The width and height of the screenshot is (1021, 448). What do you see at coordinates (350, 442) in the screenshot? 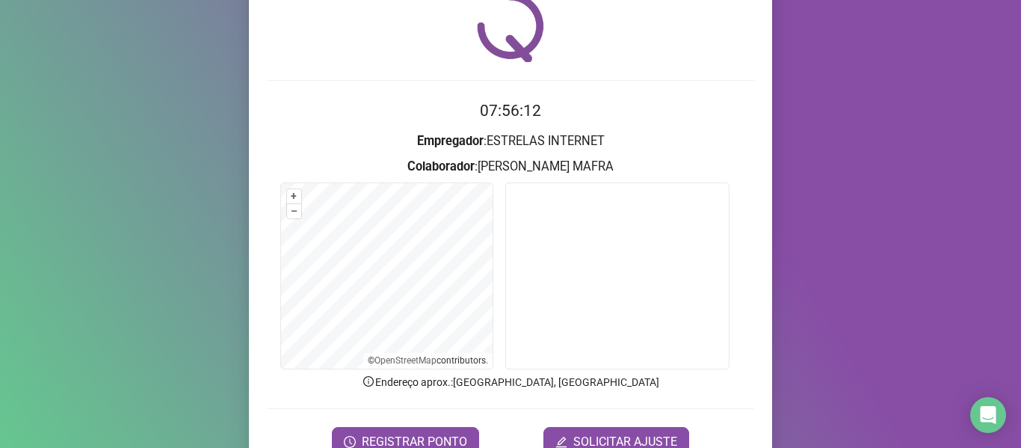
I see `span: clock-circle` at bounding box center [350, 442].